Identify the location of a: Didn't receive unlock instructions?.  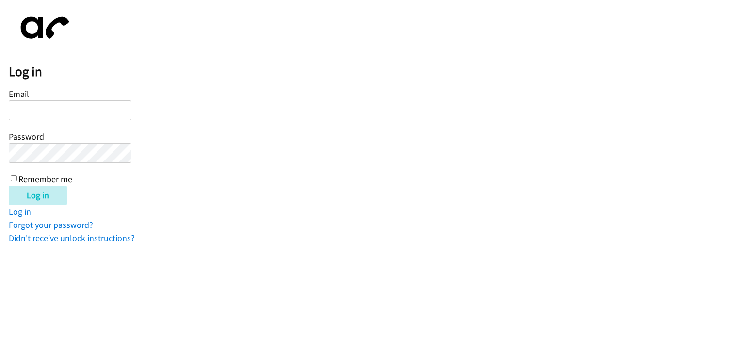
(72, 238).